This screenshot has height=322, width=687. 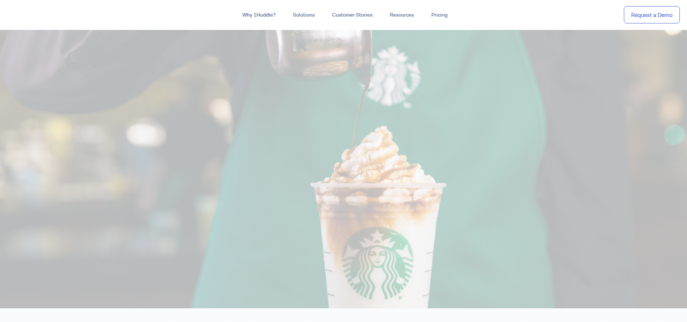 I want to click on a: Solutions, so click(x=304, y=15).